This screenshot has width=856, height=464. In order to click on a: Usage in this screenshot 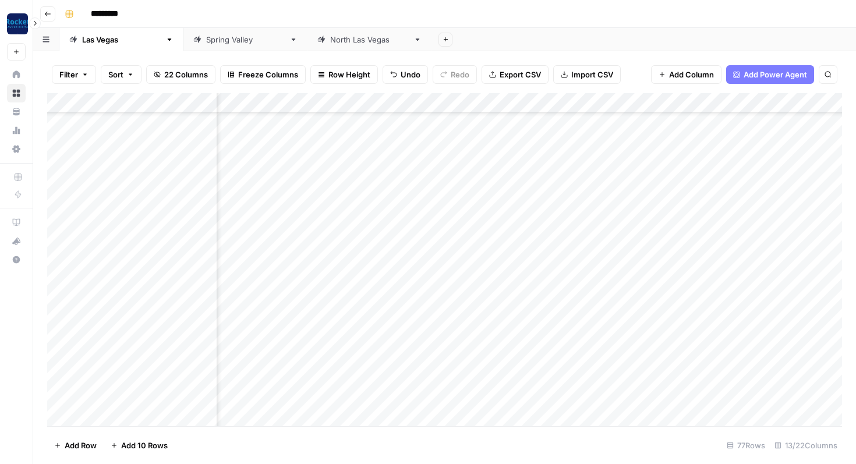, I will do `click(16, 130)`.